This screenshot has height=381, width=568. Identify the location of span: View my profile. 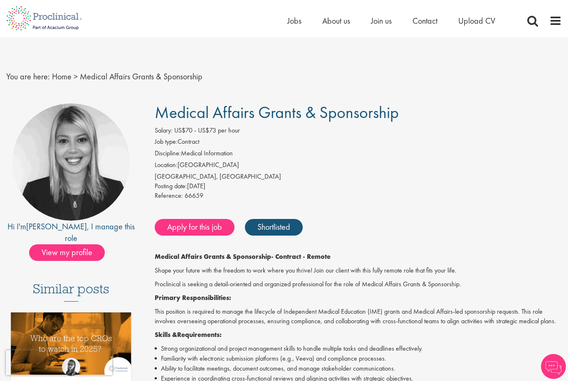
(67, 253).